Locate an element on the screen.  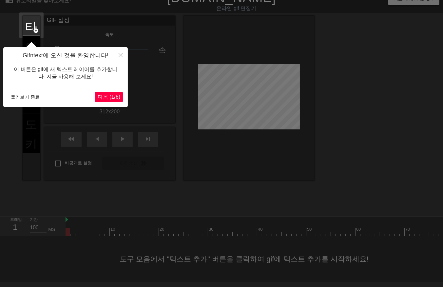
h4: Gifntext에 오신 것을 환영합니다! is located at coordinates (66, 56).